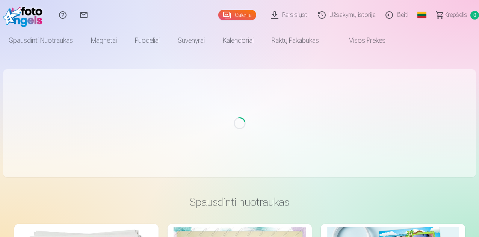 This screenshot has height=237, width=479. I want to click on a: Magnetai, so click(104, 41).